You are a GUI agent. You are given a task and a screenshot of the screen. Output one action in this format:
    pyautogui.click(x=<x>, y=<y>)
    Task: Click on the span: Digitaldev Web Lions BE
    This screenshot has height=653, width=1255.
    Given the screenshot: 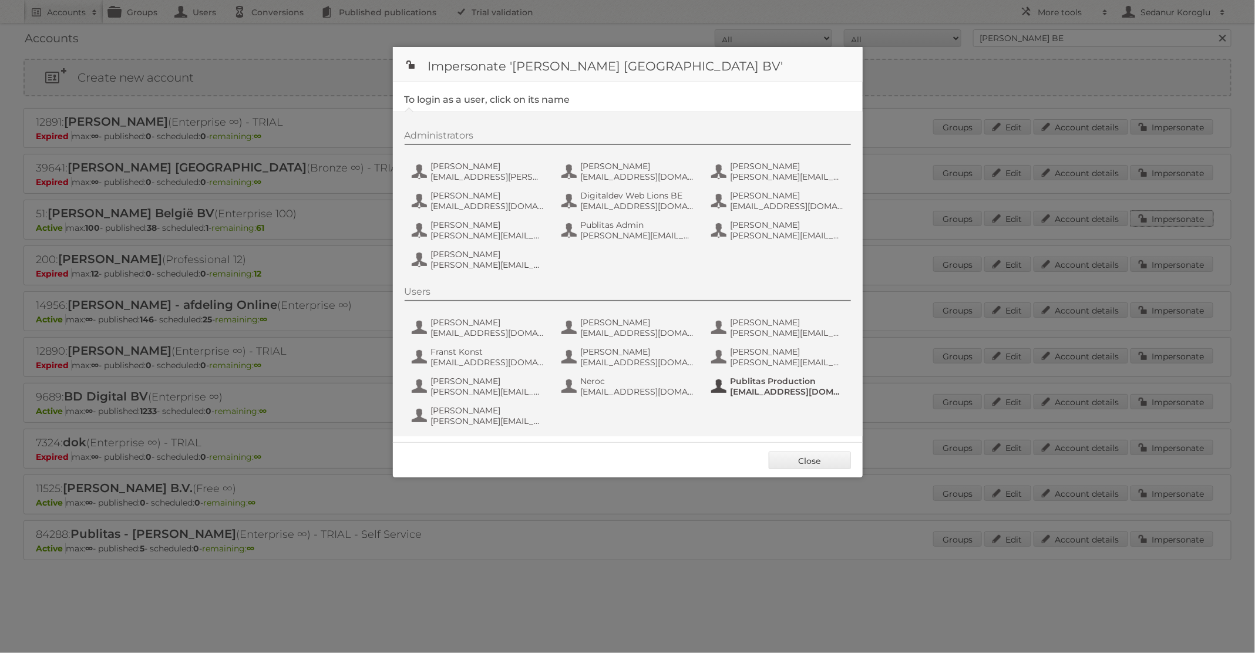 What is the action you would take?
    pyautogui.click(x=638, y=196)
    